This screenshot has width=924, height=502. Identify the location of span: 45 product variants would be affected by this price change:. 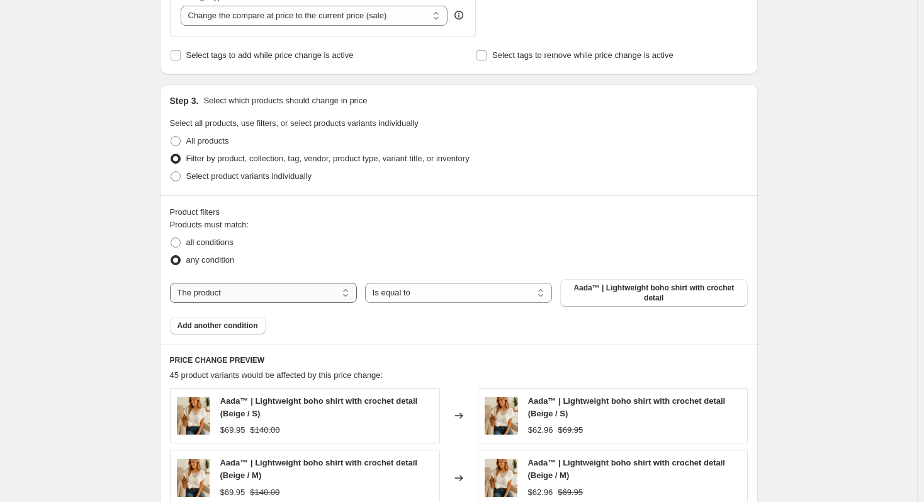
(276, 375).